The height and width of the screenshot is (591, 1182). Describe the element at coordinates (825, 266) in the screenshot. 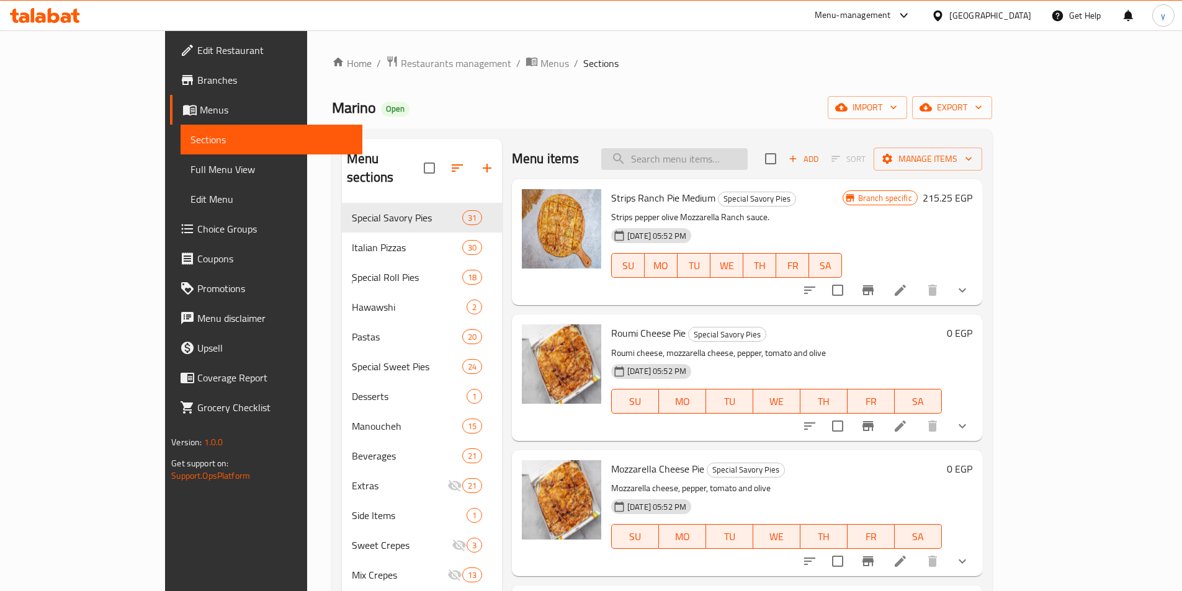

I see `button: SA` at that location.